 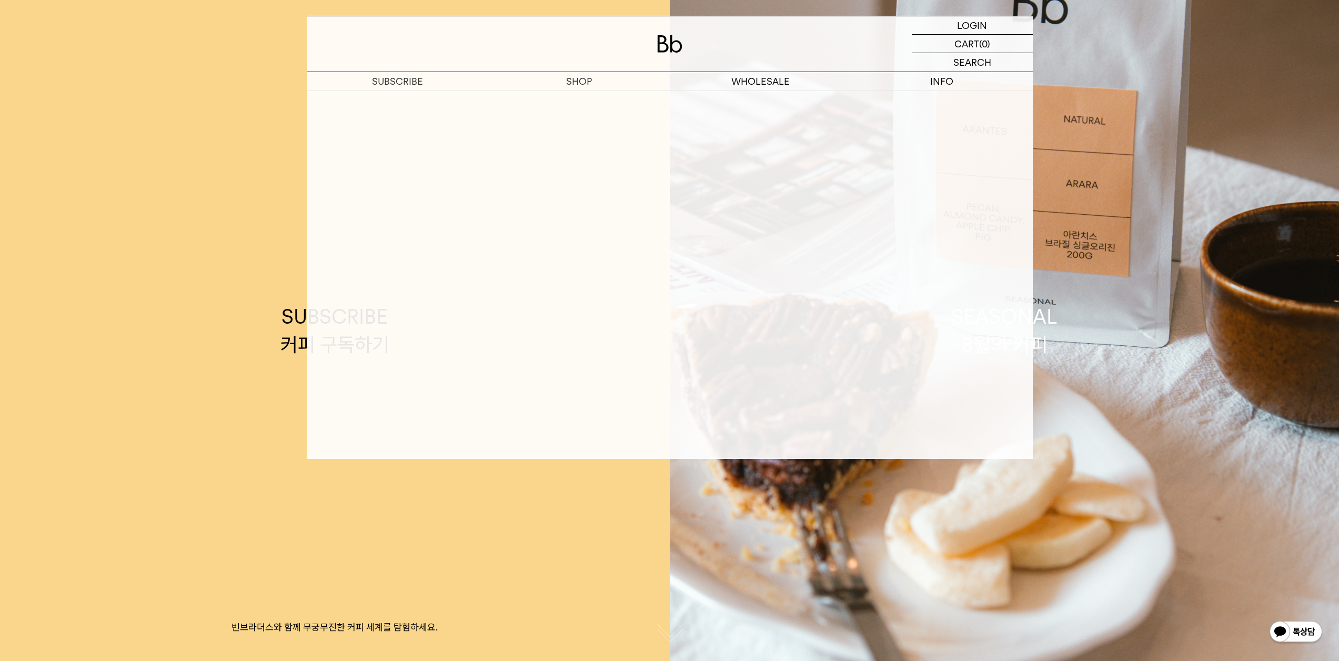 I want to click on p: SHOP, so click(x=579, y=81).